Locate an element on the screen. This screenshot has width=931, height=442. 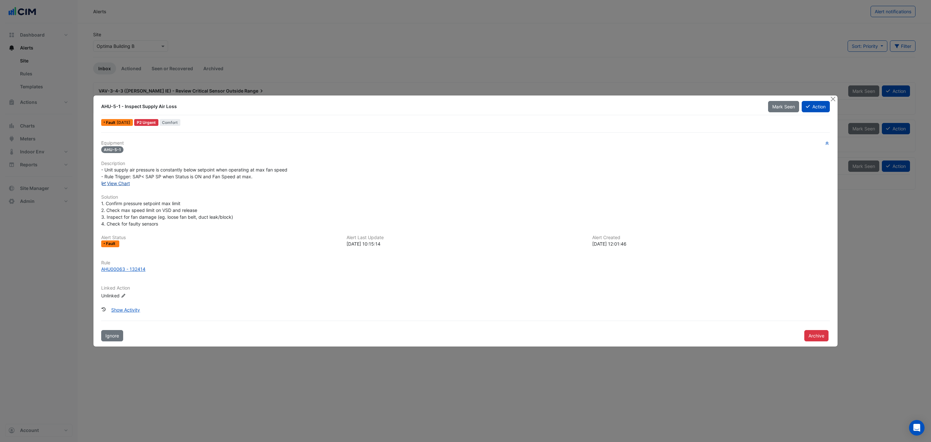
div: Open Intercom Messenger is located at coordinates (917, 427).